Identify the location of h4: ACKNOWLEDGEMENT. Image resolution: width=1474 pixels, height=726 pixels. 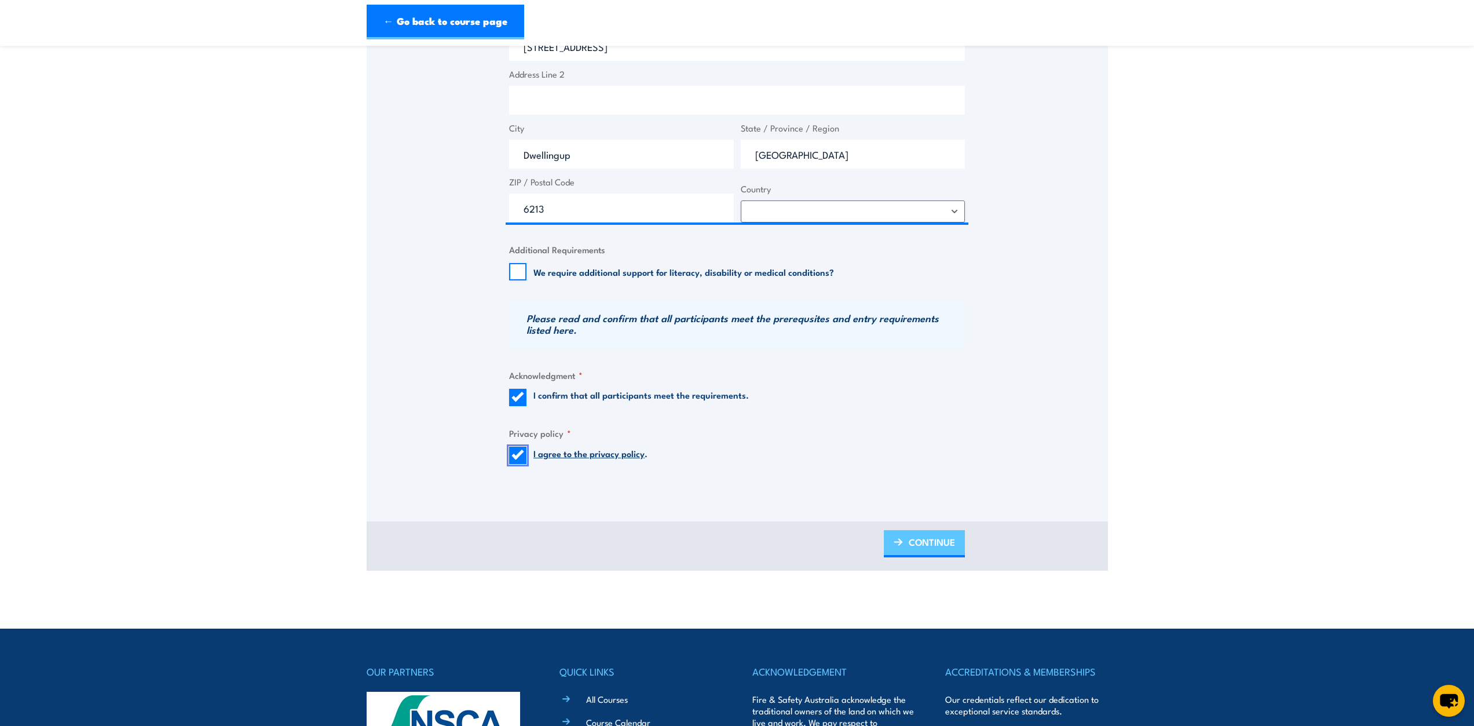
(834, 671).